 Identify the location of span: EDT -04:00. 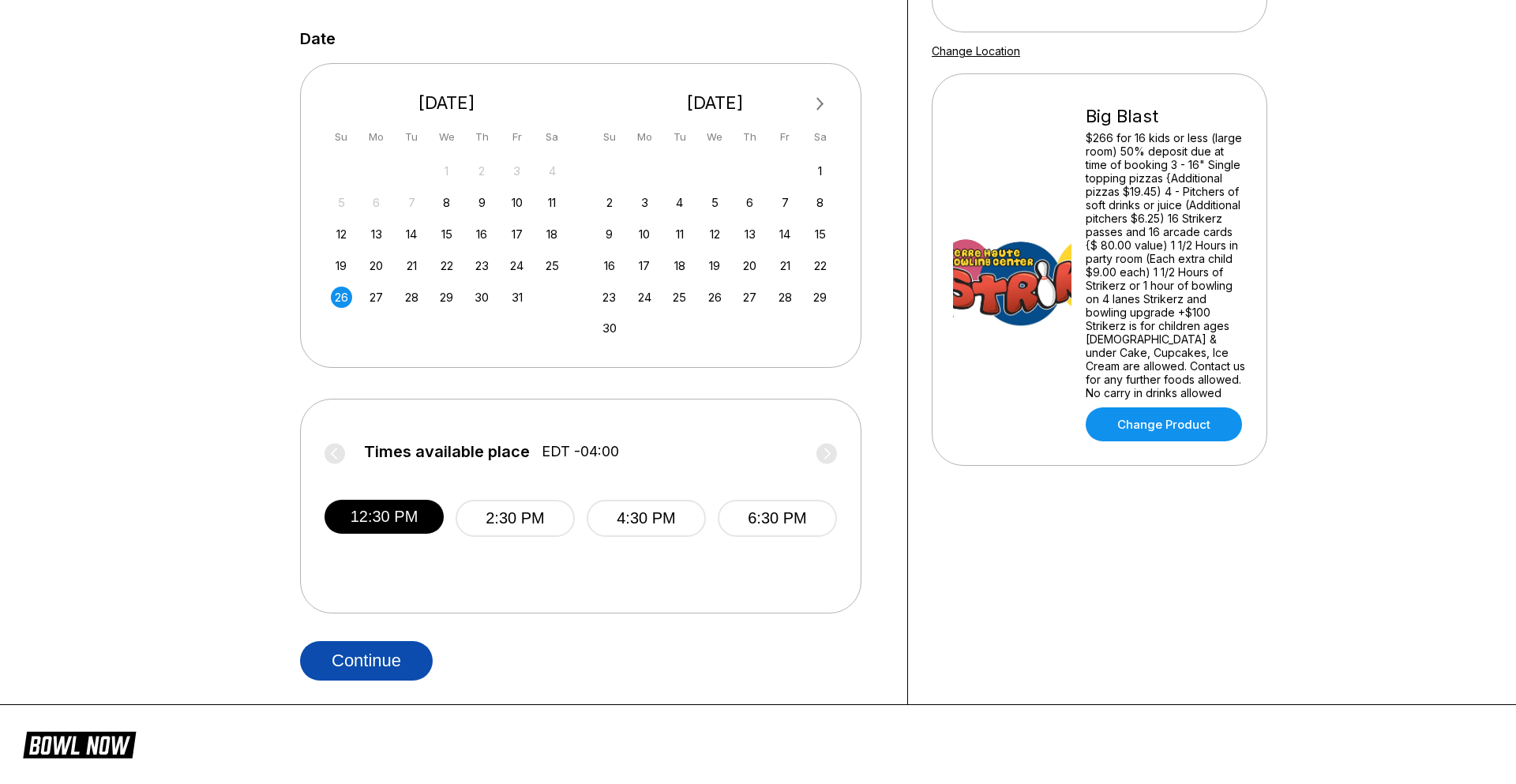
(580, 452).